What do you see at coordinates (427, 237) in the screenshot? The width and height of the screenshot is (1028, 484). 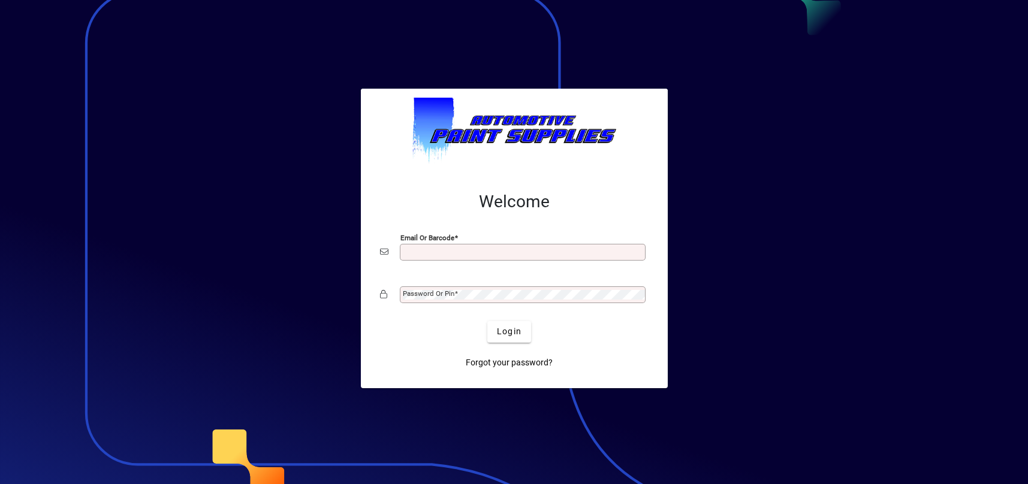 I see `mat-label: Email or Barcode` at bounding box center [427, 237].